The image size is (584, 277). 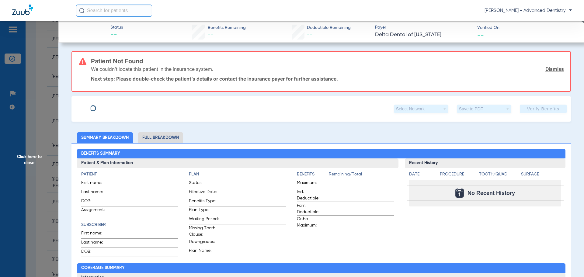 I want to click on h2: Benefits Summary, so click(x=321, y=154).